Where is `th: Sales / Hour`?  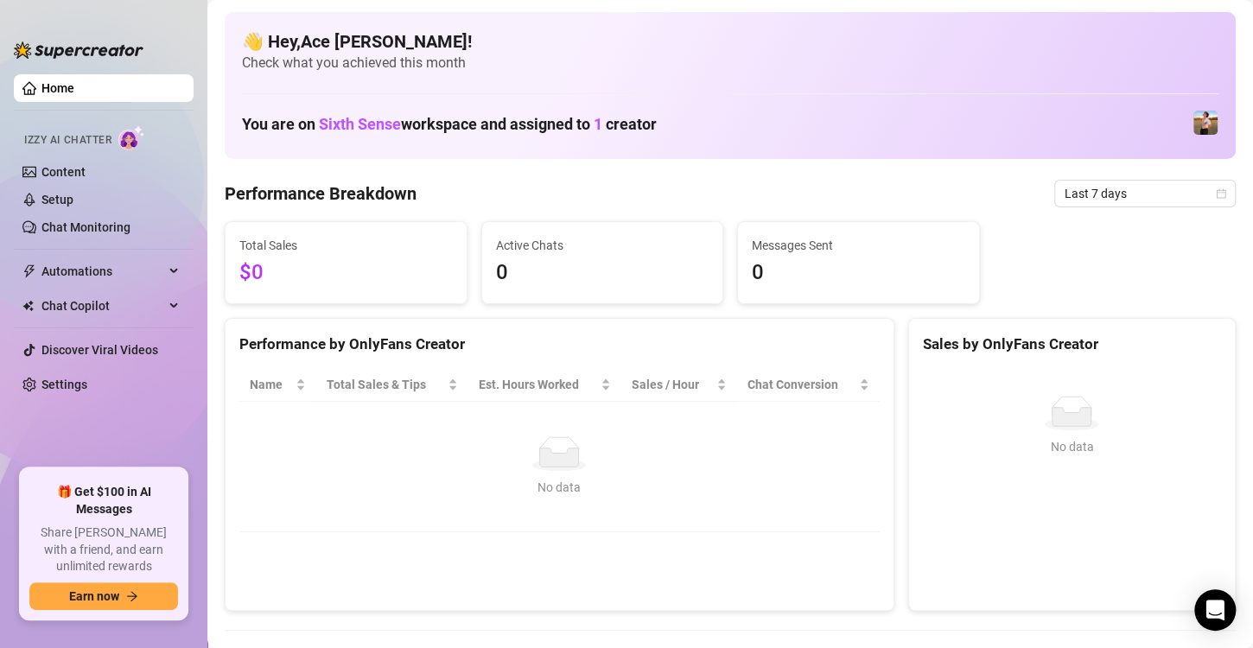 th: Sales / Hour is located at coordinates (679, 384).